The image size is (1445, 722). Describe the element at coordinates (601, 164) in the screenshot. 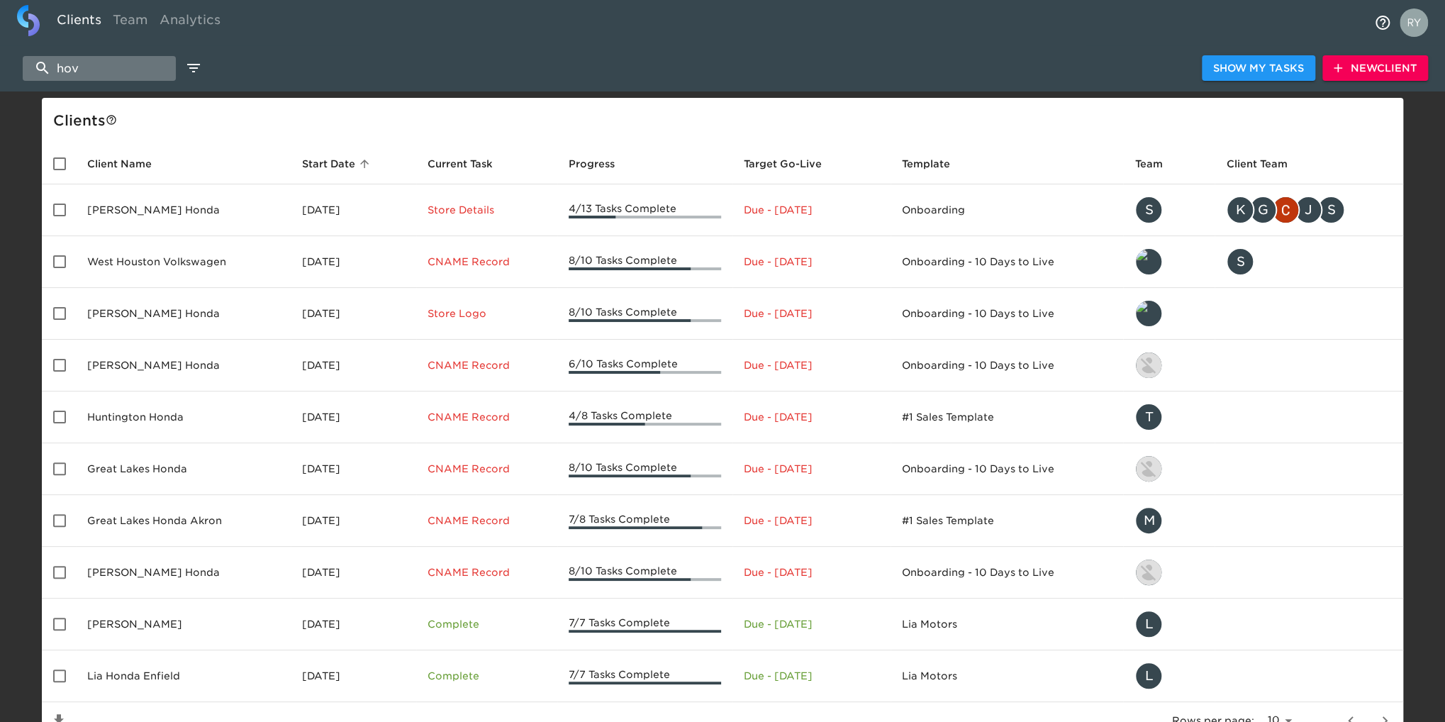

I see `span: Progress` at that location.